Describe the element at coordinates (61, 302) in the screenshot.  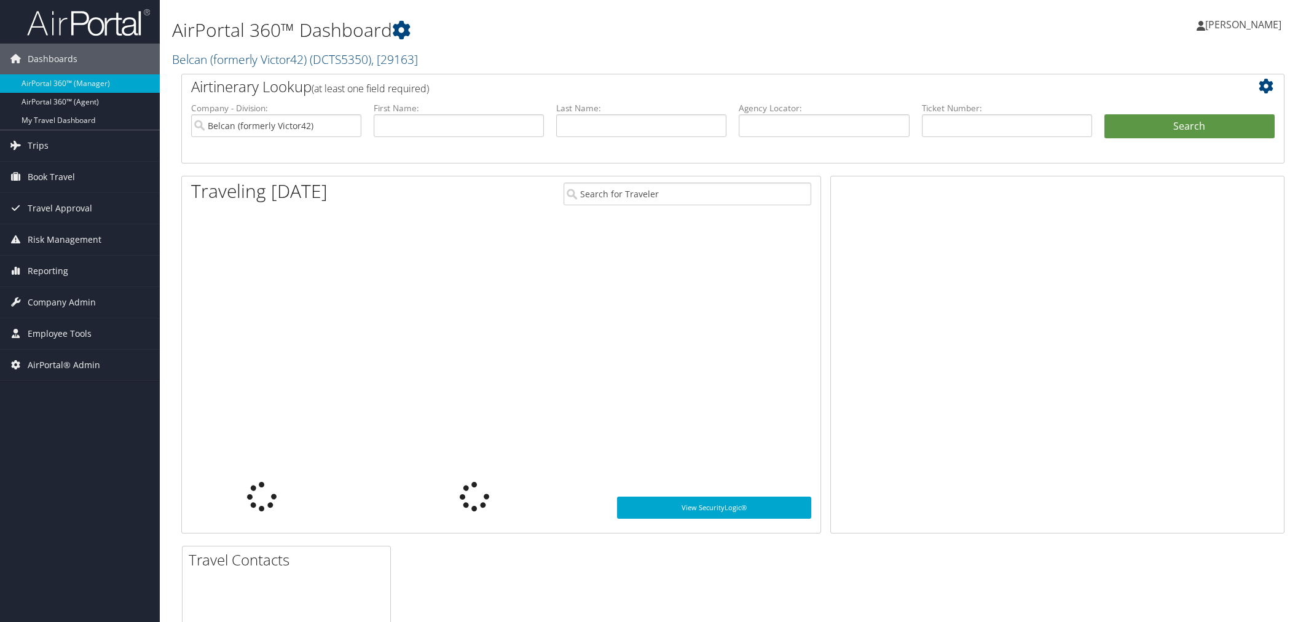
I see `span: Company Admin` at that location.